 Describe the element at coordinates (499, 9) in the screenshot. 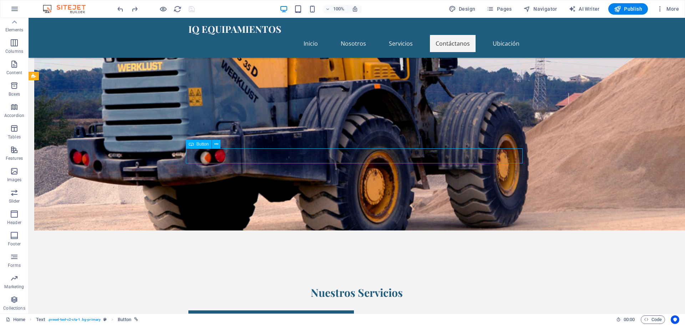

I see `button: Pages` at that location.